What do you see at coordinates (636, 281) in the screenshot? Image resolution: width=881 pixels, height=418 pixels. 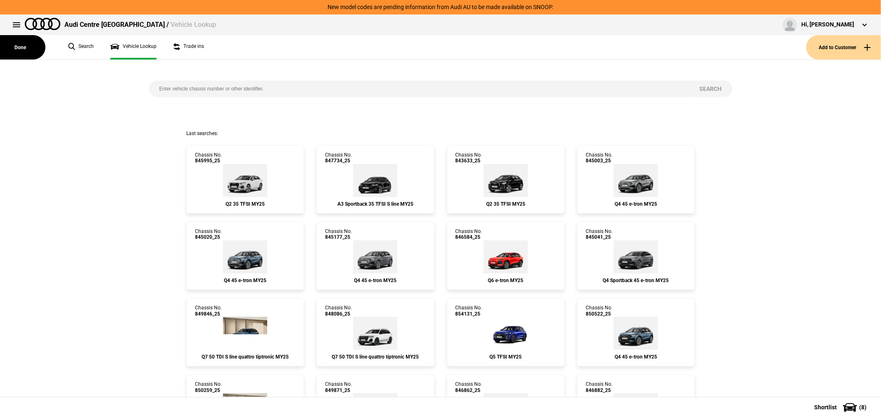 I see `div: Q4 Sportback 45 e-tron MY25` at bounding box center [636, 281].